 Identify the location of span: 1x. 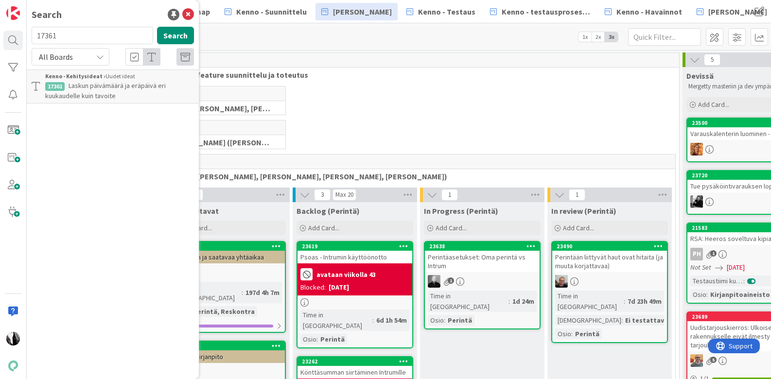
(585, 37).